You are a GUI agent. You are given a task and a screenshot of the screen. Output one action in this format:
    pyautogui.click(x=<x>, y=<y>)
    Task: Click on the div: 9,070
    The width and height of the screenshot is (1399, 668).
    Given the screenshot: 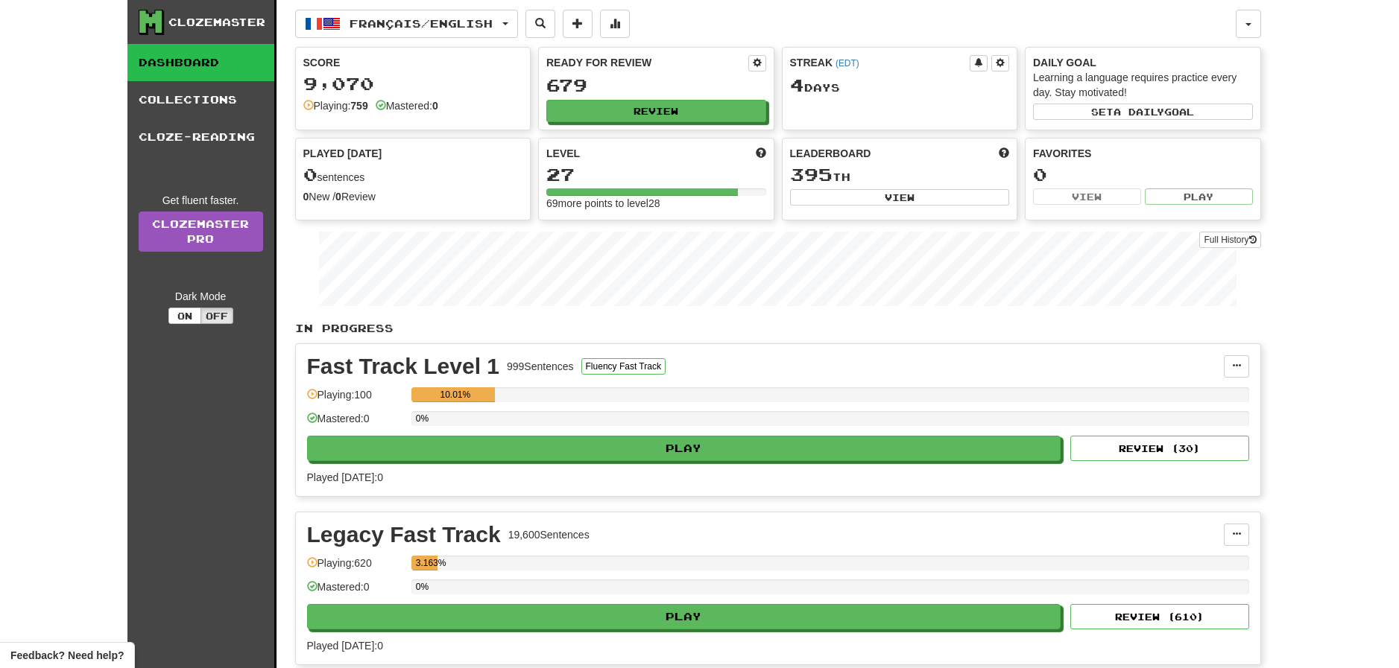 What is the action you would take?
    pyautogui.click(x=413, y=83)
    